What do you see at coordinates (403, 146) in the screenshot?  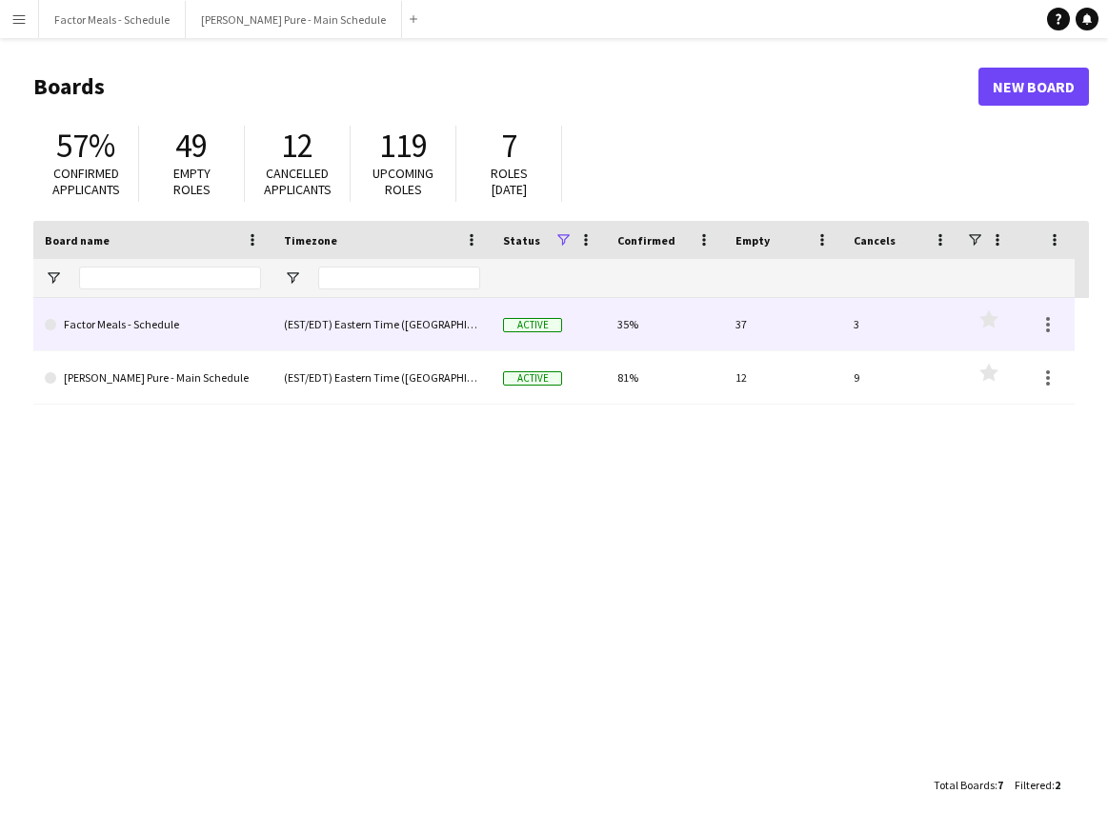 I see `span: 119` at bounding box center [403, 146].